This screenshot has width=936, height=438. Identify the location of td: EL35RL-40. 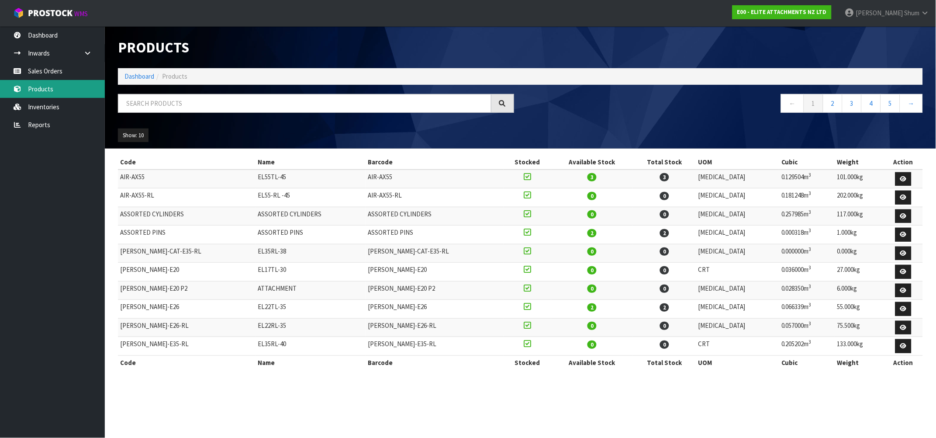
(311, 346).